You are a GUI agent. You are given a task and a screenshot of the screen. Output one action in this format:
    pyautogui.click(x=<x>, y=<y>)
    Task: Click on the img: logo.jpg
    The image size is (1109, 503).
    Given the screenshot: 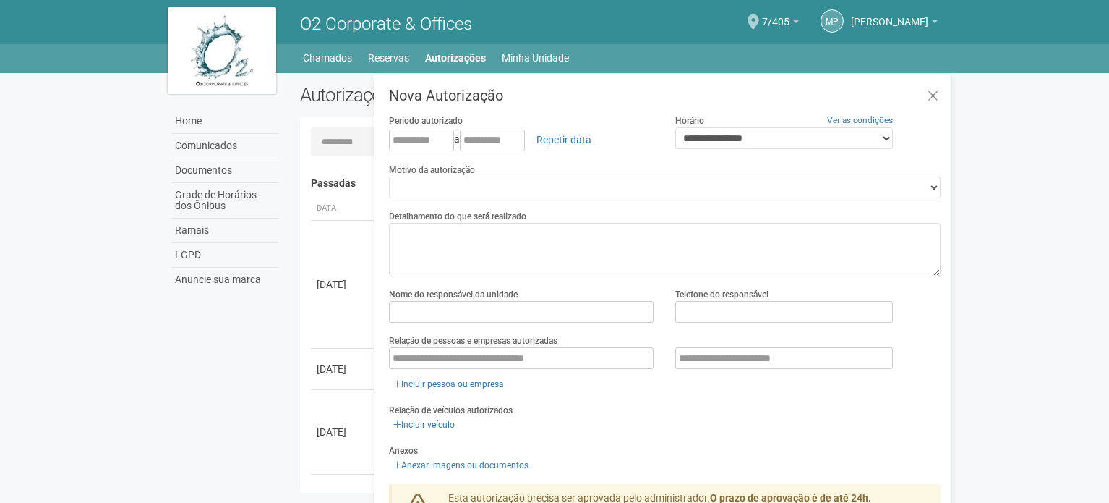 What is the action you would take?
    pyautogui.click(x=222, y=51)
    